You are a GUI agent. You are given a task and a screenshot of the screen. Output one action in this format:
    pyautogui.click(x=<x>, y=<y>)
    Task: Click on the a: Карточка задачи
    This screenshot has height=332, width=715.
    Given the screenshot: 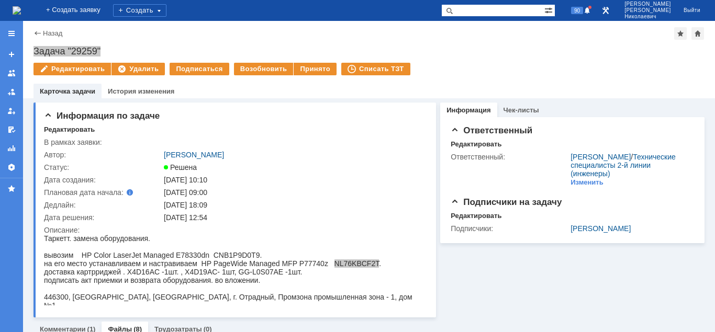 What is the action you would take?
    pyautogui.click(x=67, y=91)
    